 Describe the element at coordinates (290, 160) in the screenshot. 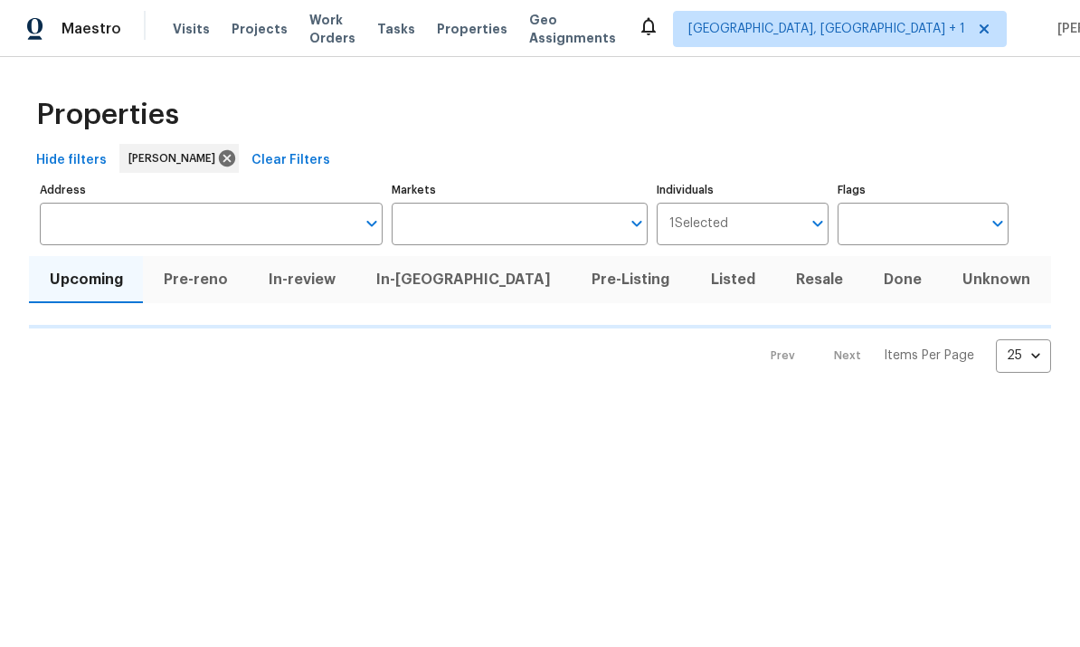

I see `span: Clear Filters` at that location.